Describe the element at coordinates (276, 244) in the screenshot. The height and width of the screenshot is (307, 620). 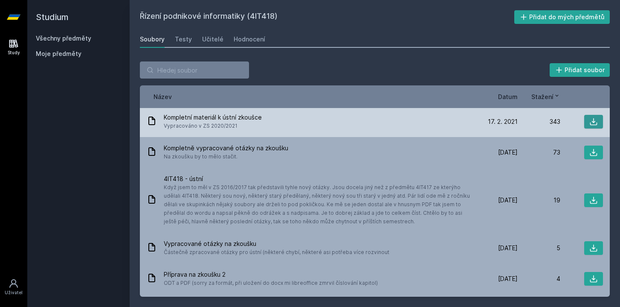
I see `span: Vypracované otázky na zkoušku` at that location.